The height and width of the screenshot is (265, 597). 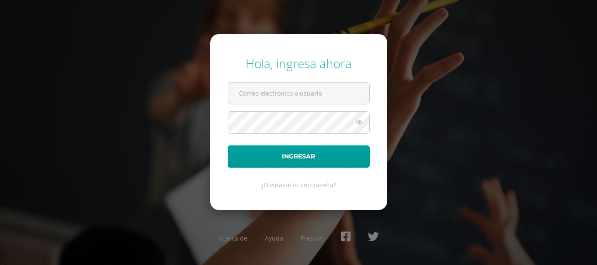 I want to click on a: Ayuda, so click(x=274, y=238).